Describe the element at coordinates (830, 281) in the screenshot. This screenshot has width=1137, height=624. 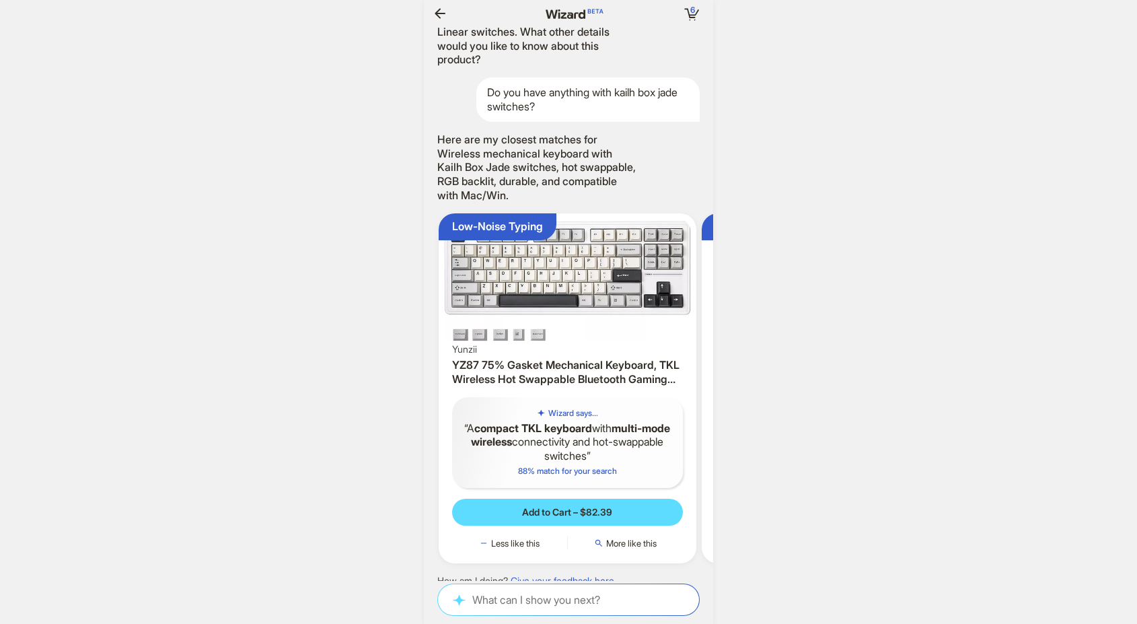
I see `img: AL68 Wireless Mechanical Keyboard,Full Aluminum CNC,60% Layout with Knob, QMK/VIA Software,Gasket...` at that location.